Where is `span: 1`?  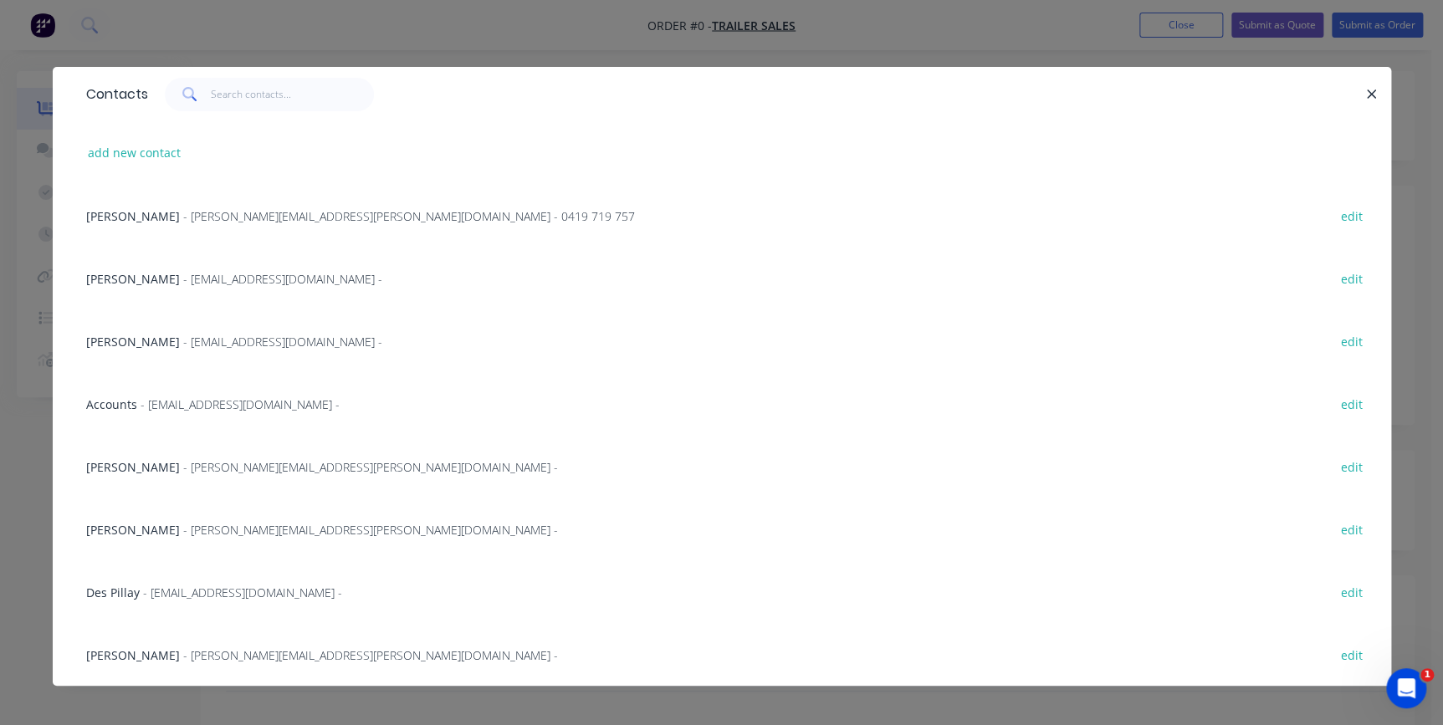 span: 1 is located at coordinates (1427, 675).